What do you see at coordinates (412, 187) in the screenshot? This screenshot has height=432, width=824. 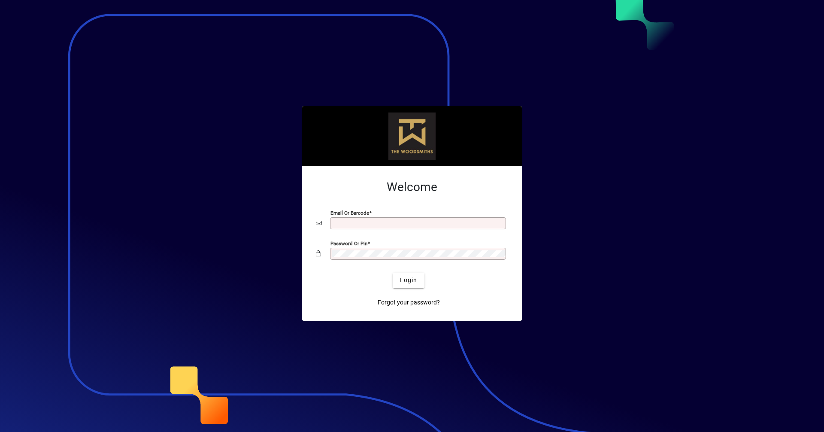 I see `h2: Welcome` at bounding box center [412, 187].